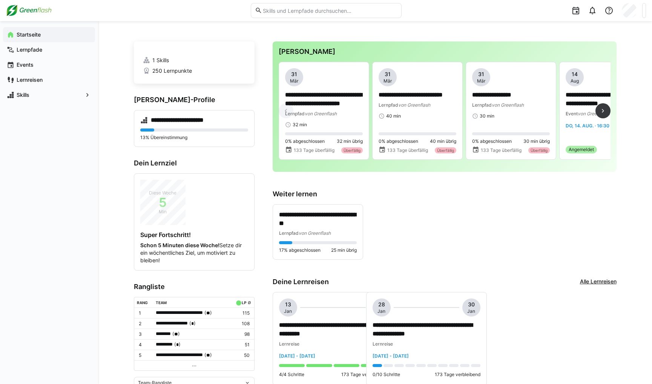 This screenshot has width=652, height=384. What do you see at coordinates (445, 194) in the screenshot?
I see `h3: Weiter lernen` at bounding box center [445, 194].